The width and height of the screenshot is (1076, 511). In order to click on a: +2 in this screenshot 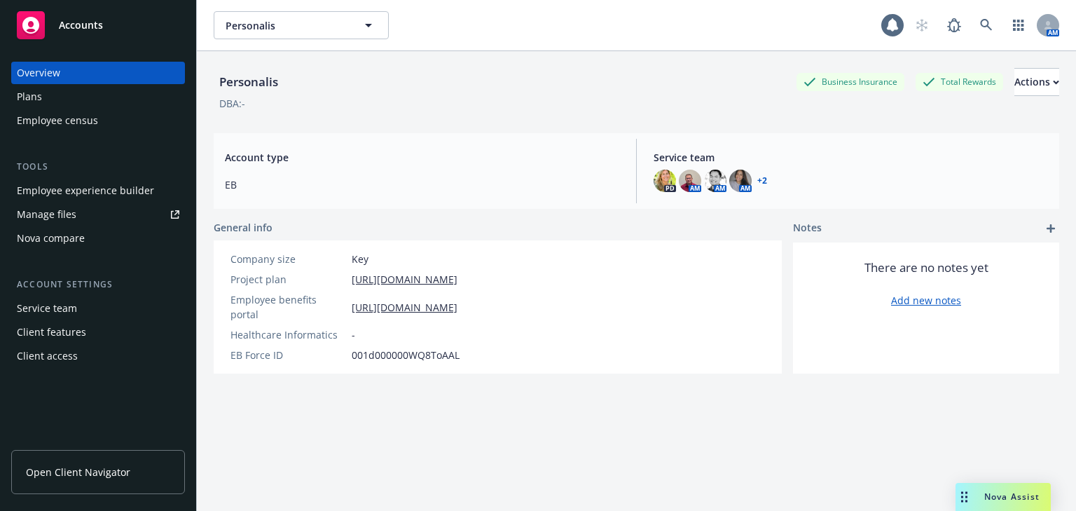, I will do `click(762, 181)`.